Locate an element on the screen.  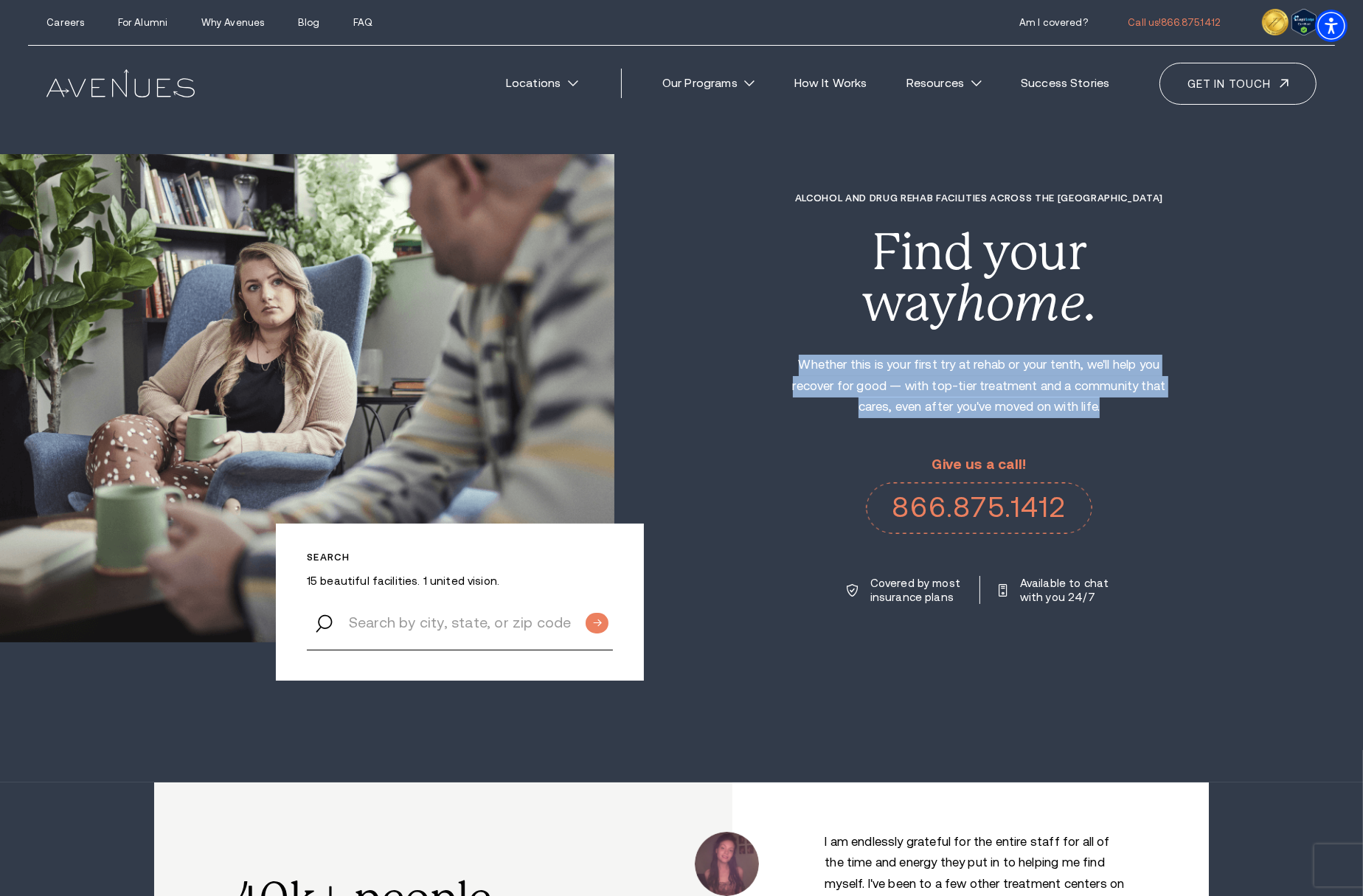
div: Find your way is located at coordinates (979, 277).